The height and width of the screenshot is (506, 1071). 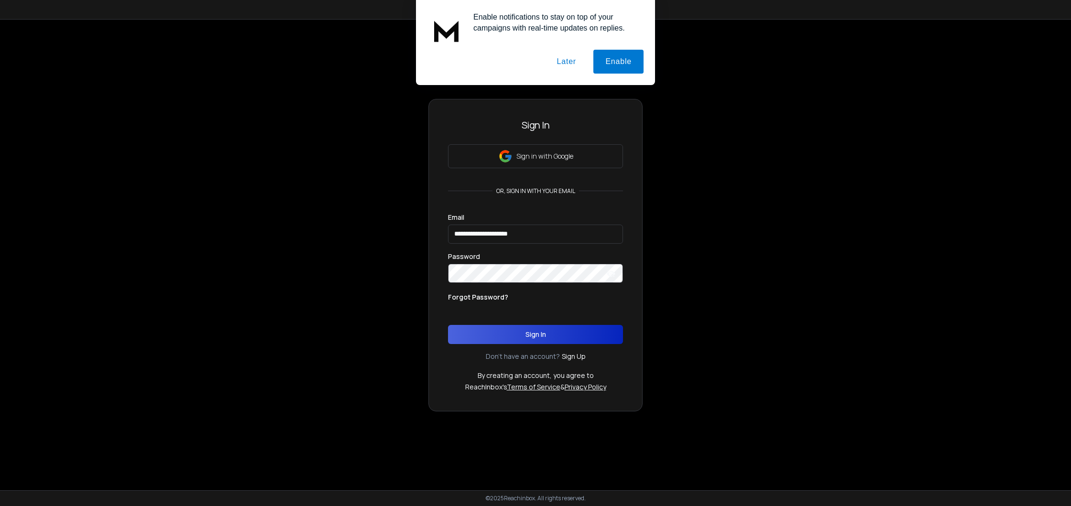 I want to click on img: notification icon, so click(x=446, y=31).